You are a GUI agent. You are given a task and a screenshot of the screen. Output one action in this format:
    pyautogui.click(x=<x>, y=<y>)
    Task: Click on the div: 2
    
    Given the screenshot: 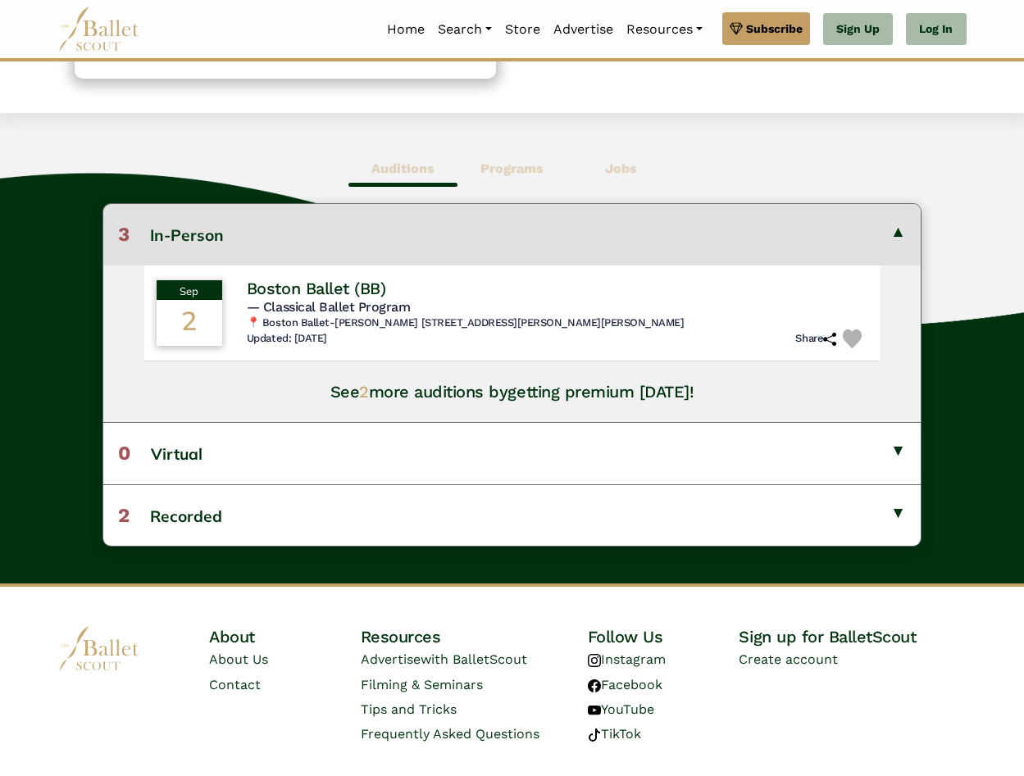 What is the action you would take?
    pyautogui.click(x=189, y=323)
    